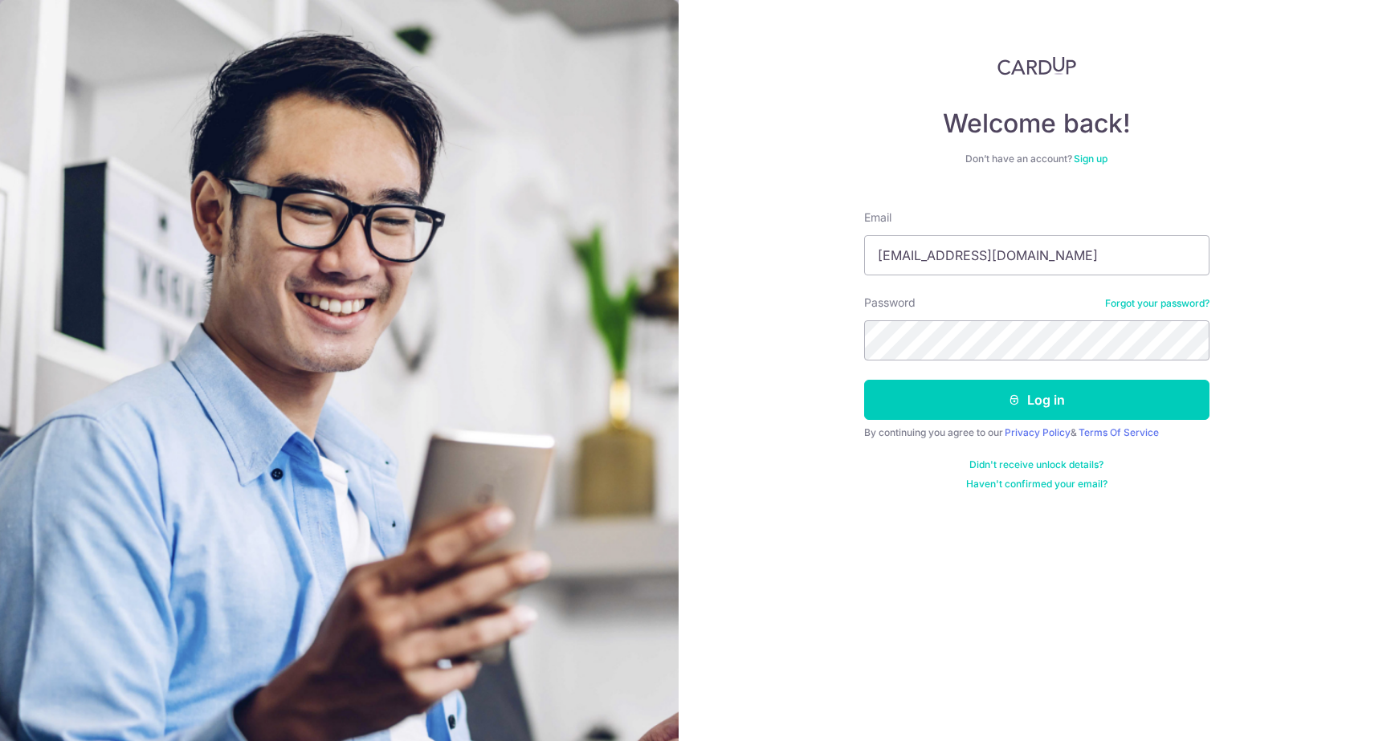  I want to click on a: Forgot your password?, so click(1158, 304).